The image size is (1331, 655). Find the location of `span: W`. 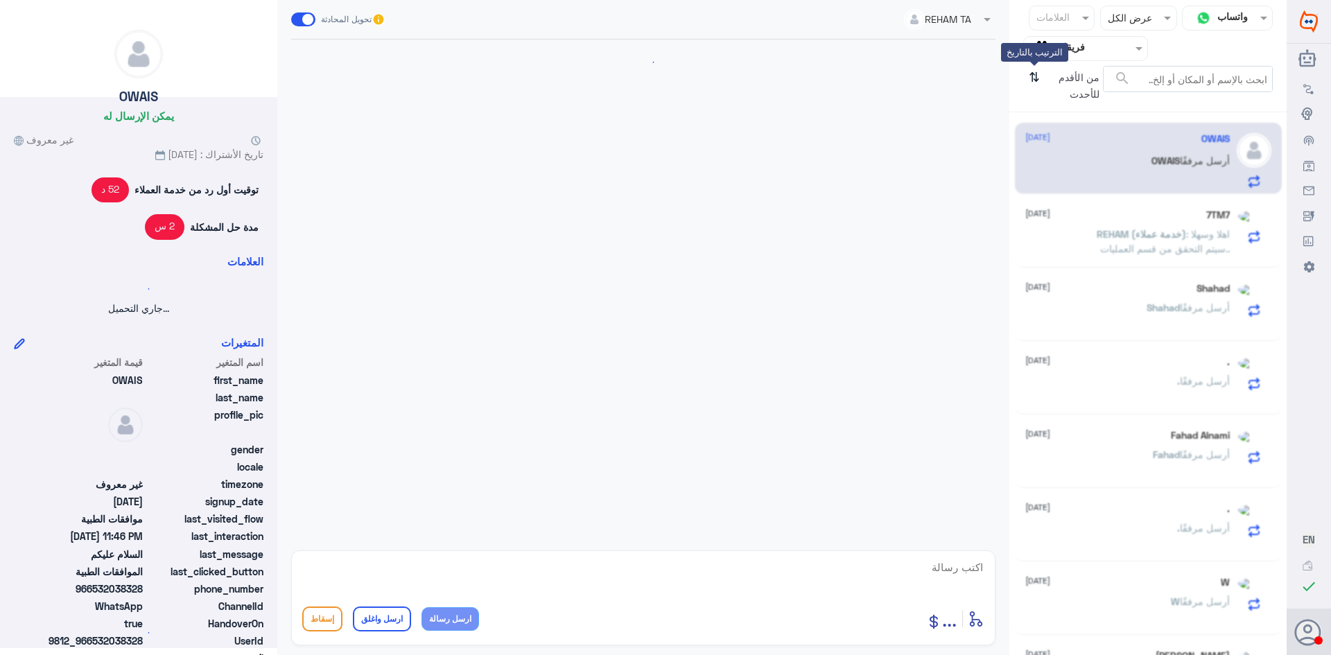

span: W is located at coordinates (1175, 601).